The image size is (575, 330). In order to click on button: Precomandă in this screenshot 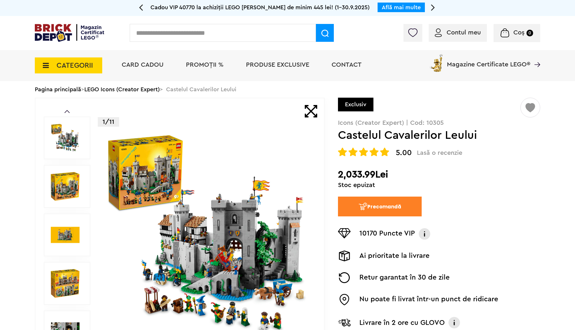, I will do `click(380, 207)`.